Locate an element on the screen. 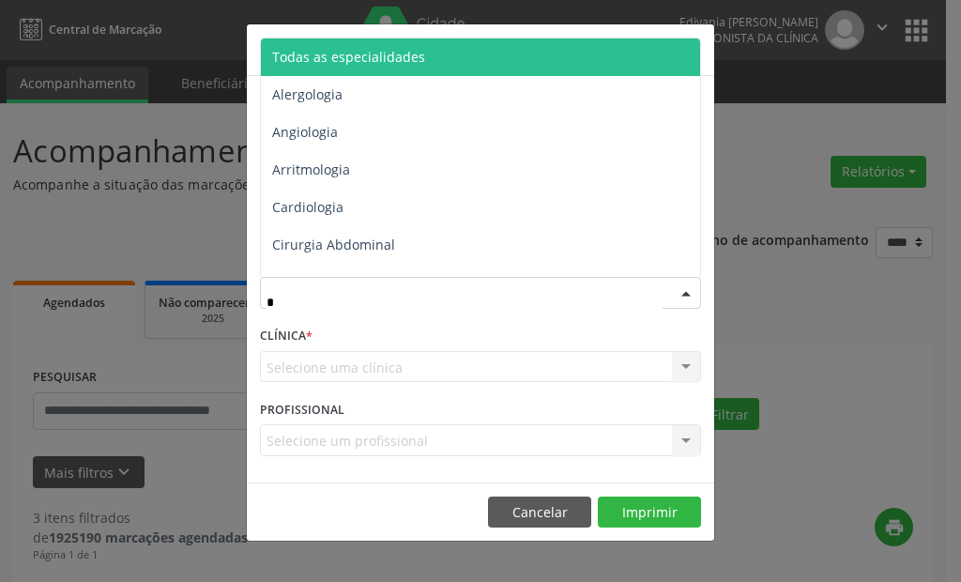 Image resolution: width=961 pixels, height=582 pixels. button: Imprimir is located at coordinates (649, 512).